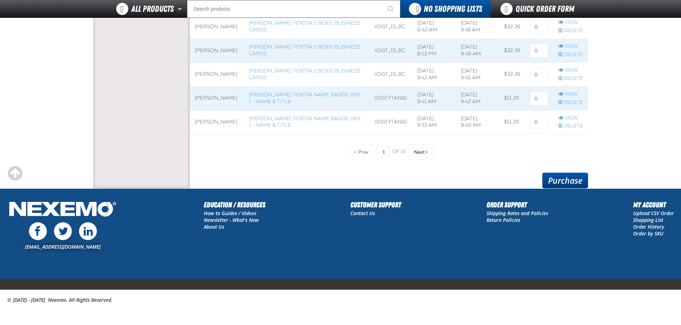 This screenshot has width=681, height=325. I want to click on a: Newsletter - What's New, so click(231, 220).